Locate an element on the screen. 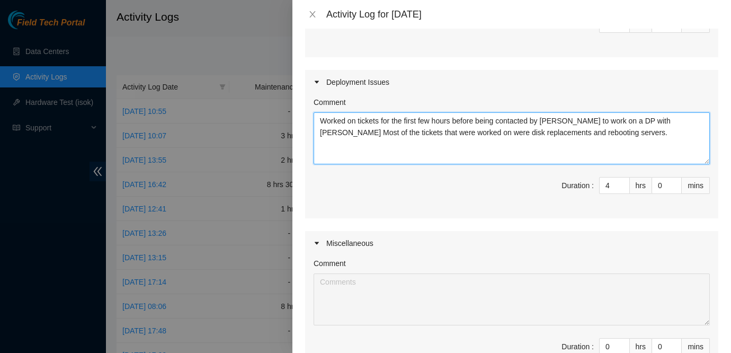 The height and width of the screenshot is (353, 731). span: close is located at coordinates (313, 14).